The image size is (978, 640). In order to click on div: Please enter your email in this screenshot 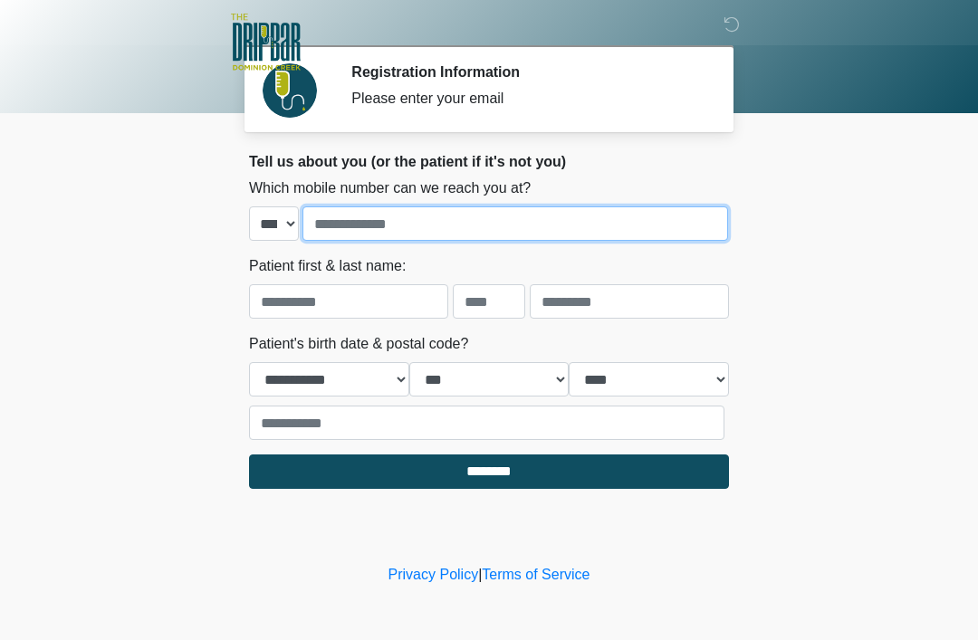, I will do `click(526, 99)`.